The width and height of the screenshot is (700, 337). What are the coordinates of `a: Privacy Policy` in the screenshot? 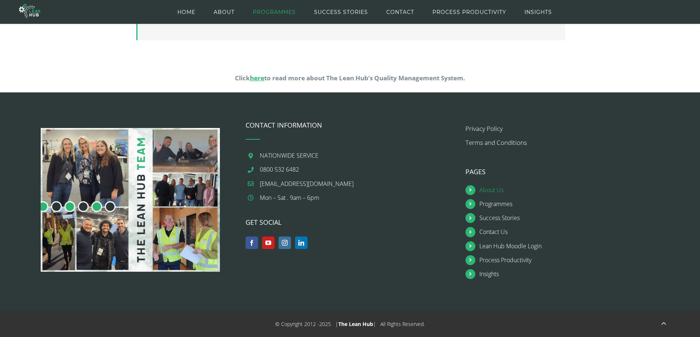 It's located at (484, 128).